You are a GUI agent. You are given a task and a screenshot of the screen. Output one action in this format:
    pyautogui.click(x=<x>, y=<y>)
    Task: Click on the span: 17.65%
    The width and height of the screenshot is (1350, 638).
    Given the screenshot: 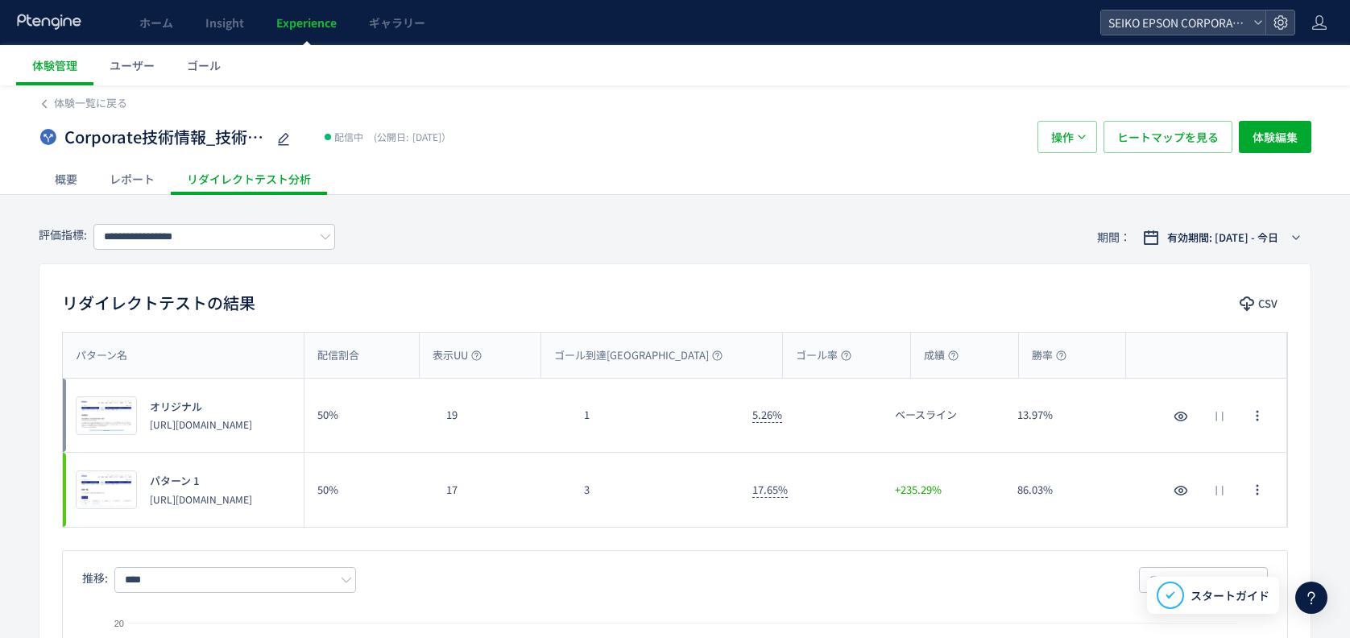 What is the action you would take?
    pyautogui.click(x=770, y=490)
    